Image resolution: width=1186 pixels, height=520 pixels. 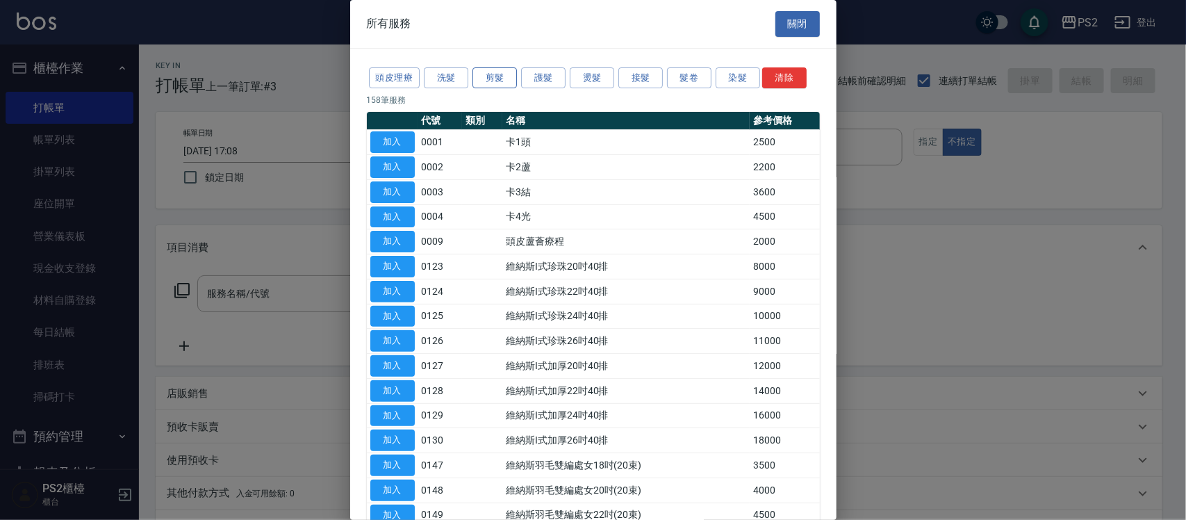 I want to click on td: 0001, so click(x=440, y=142).